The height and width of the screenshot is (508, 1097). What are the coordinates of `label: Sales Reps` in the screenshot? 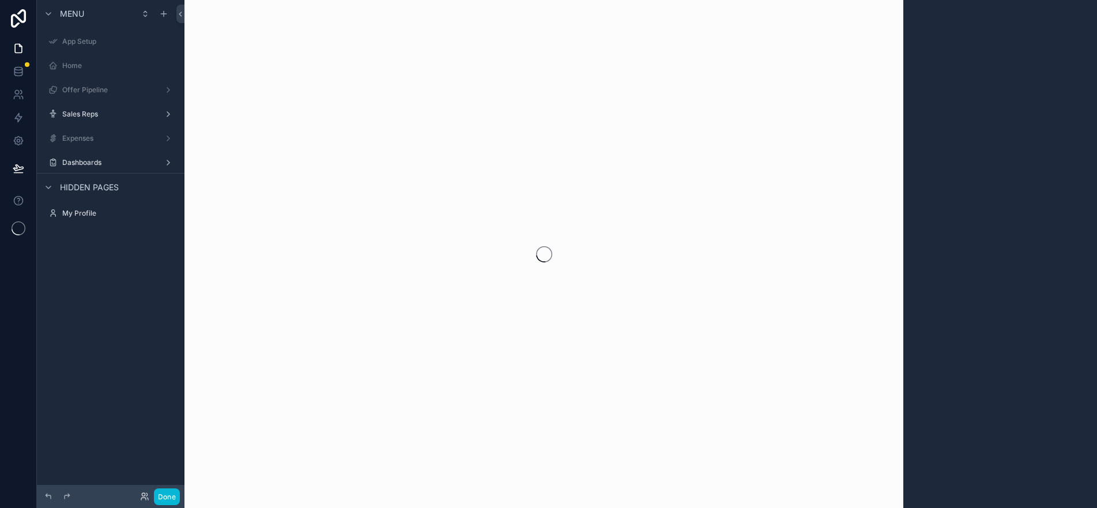 It's located at (111, 114).